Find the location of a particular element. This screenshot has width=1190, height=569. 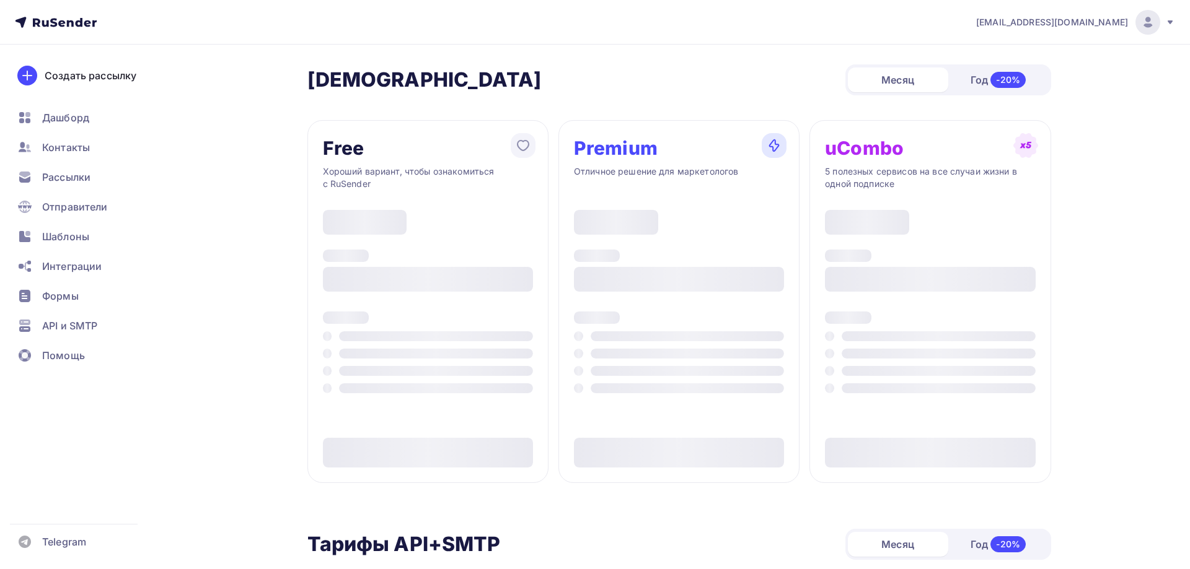

span: Помощь is located at coordinates (63, 356).